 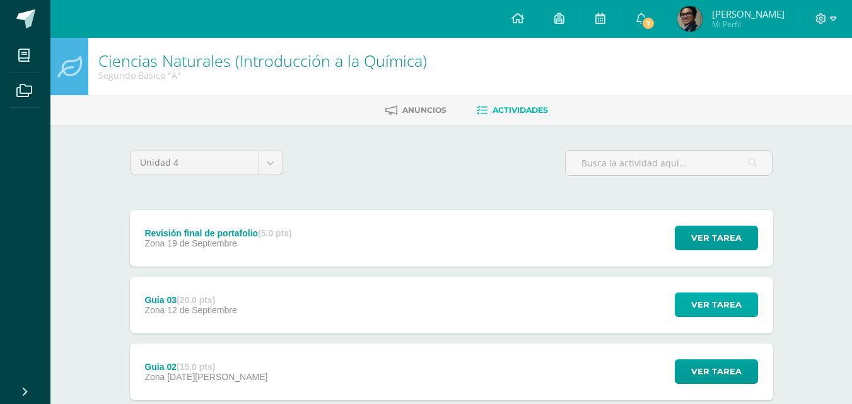 What do you see at coordinates (206, 367) in the screenshot?
I see `div: Guia 02` at bounding box center [206, 367].